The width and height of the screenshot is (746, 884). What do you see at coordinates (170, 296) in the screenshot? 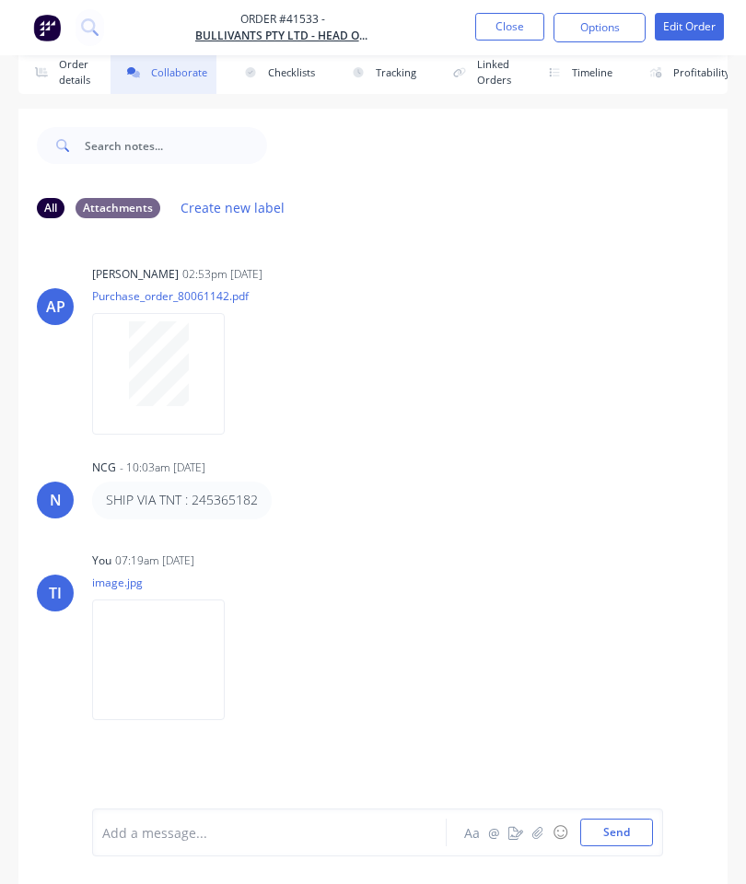
I see `p: Purchase_order_80061142.pdf` at bounding box center [170, 296].